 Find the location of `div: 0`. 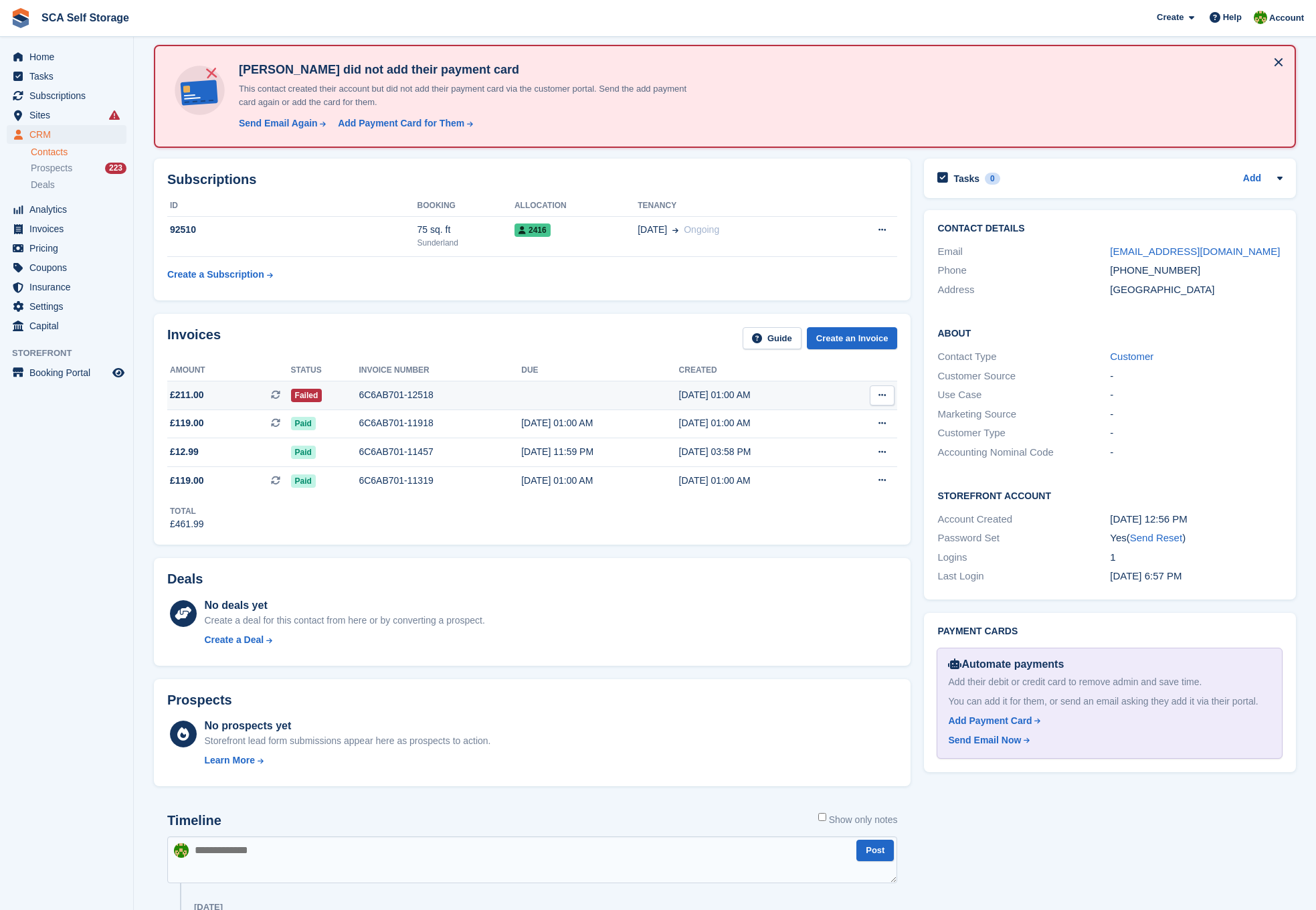

div: 0 is located at coordinates (992, 178).